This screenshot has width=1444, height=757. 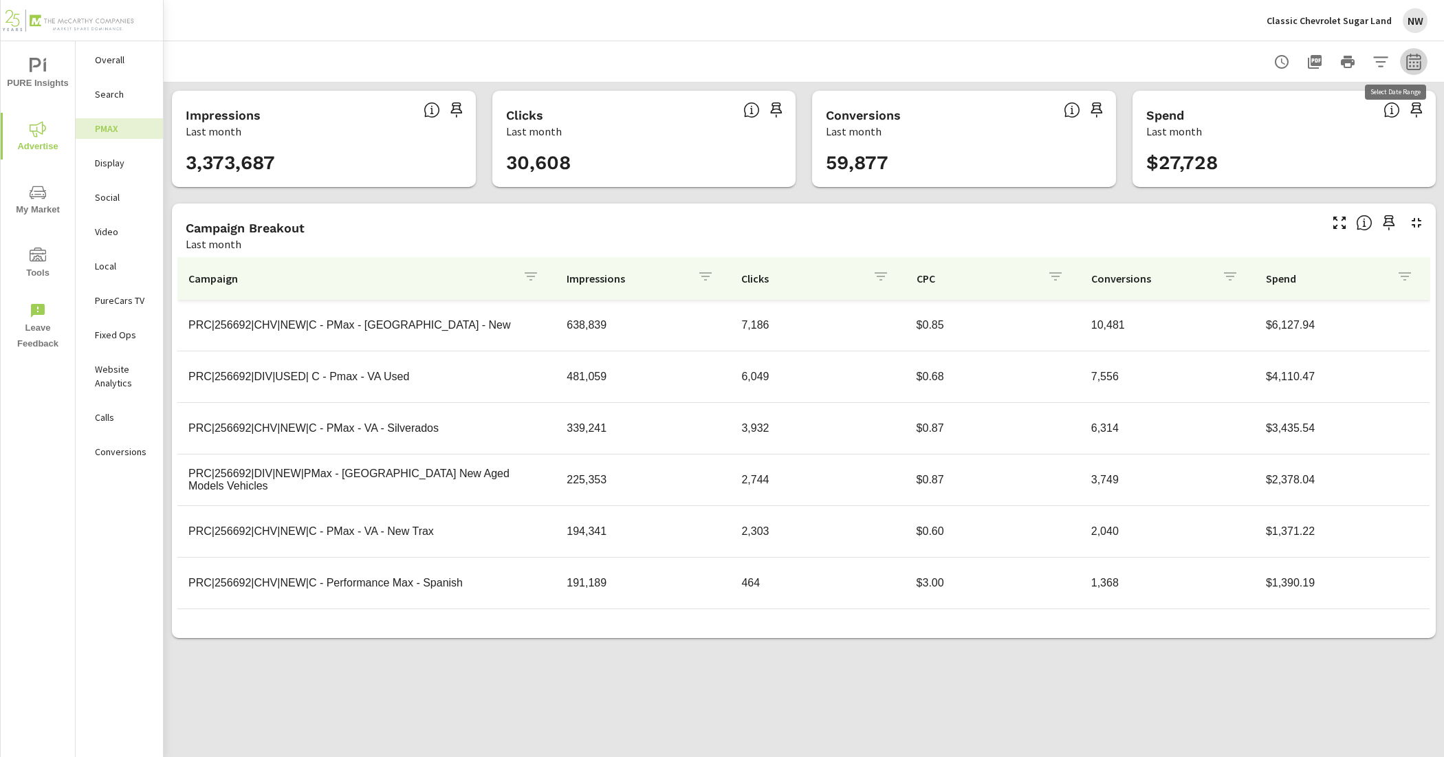 I want to click on td: PRC|256692|CHV|NEW|C - PMax - VA - Silverados, so click(x=366, y=428).